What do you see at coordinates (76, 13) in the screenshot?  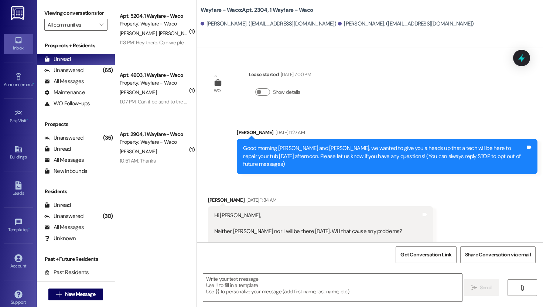 I see `label: Viewing conversations for` at bounding box center [76, 13].